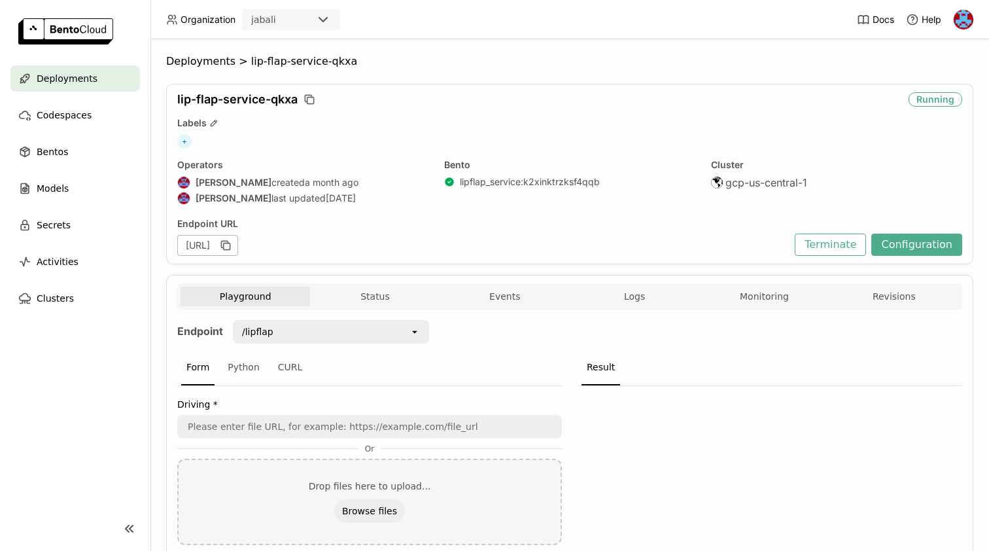 The image size is (989, 551). What do you see at coordinates (52, 188) in the screenshot?
I see `span: Models` at bounding box center [52, 188].